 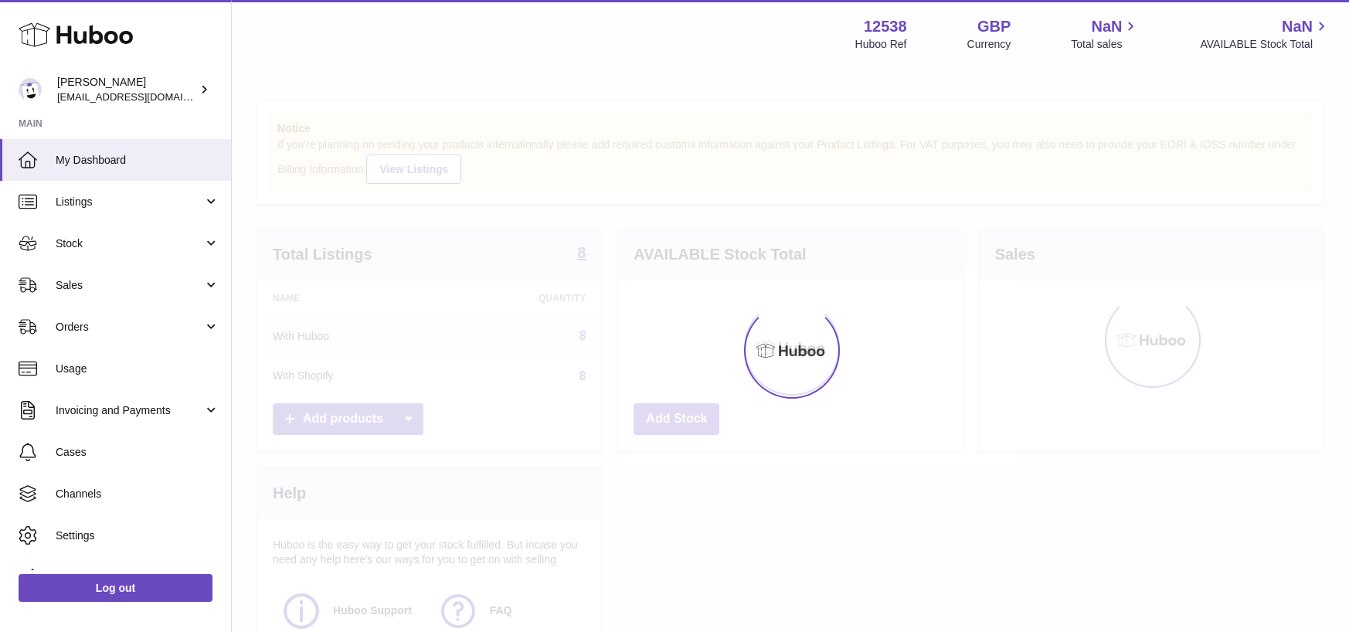 I want to click on span: Returns, so click(x=138, y=577).